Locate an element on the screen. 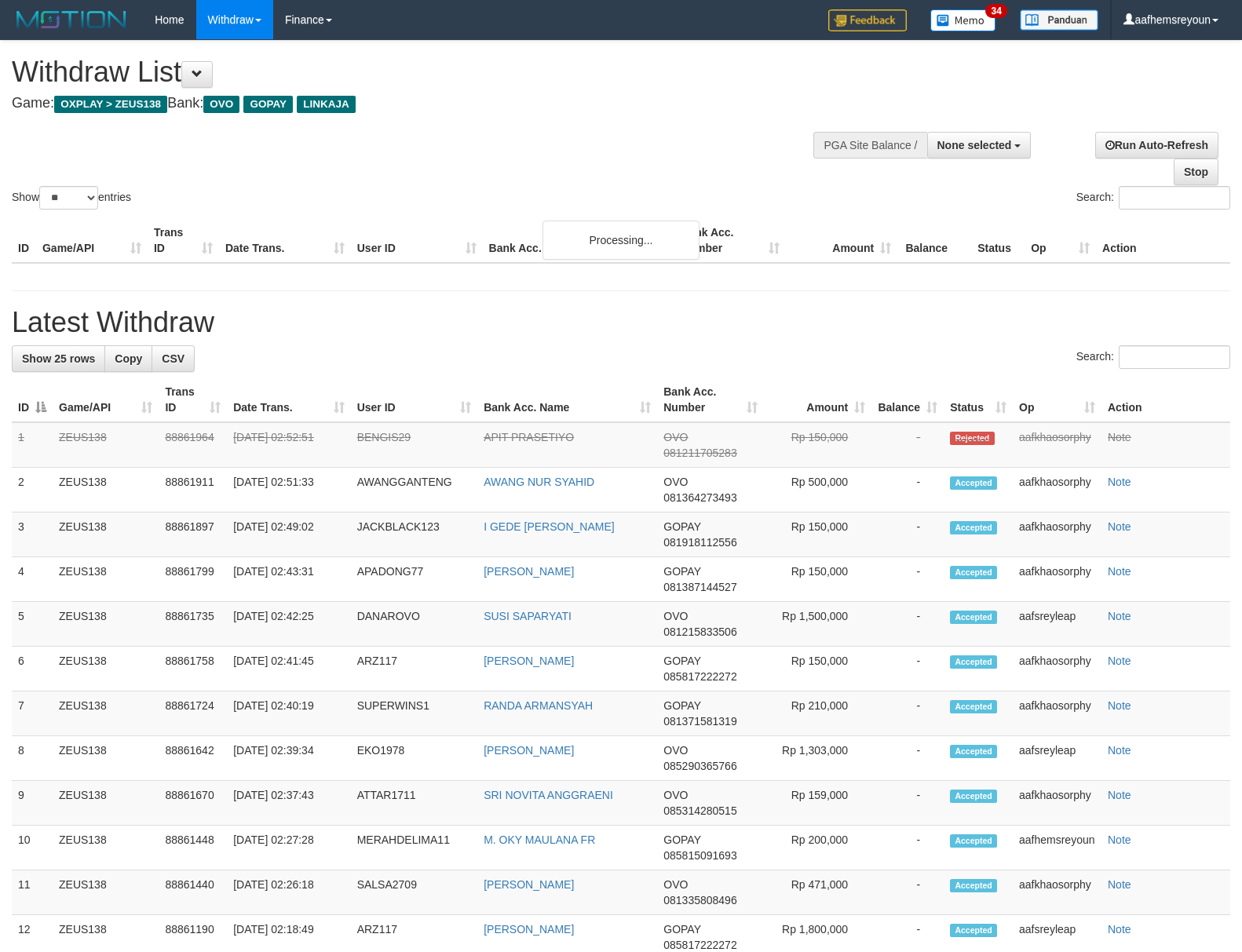 This screenshot has height=952, width=1242. td: 7 is located at coordinates (32, 713).